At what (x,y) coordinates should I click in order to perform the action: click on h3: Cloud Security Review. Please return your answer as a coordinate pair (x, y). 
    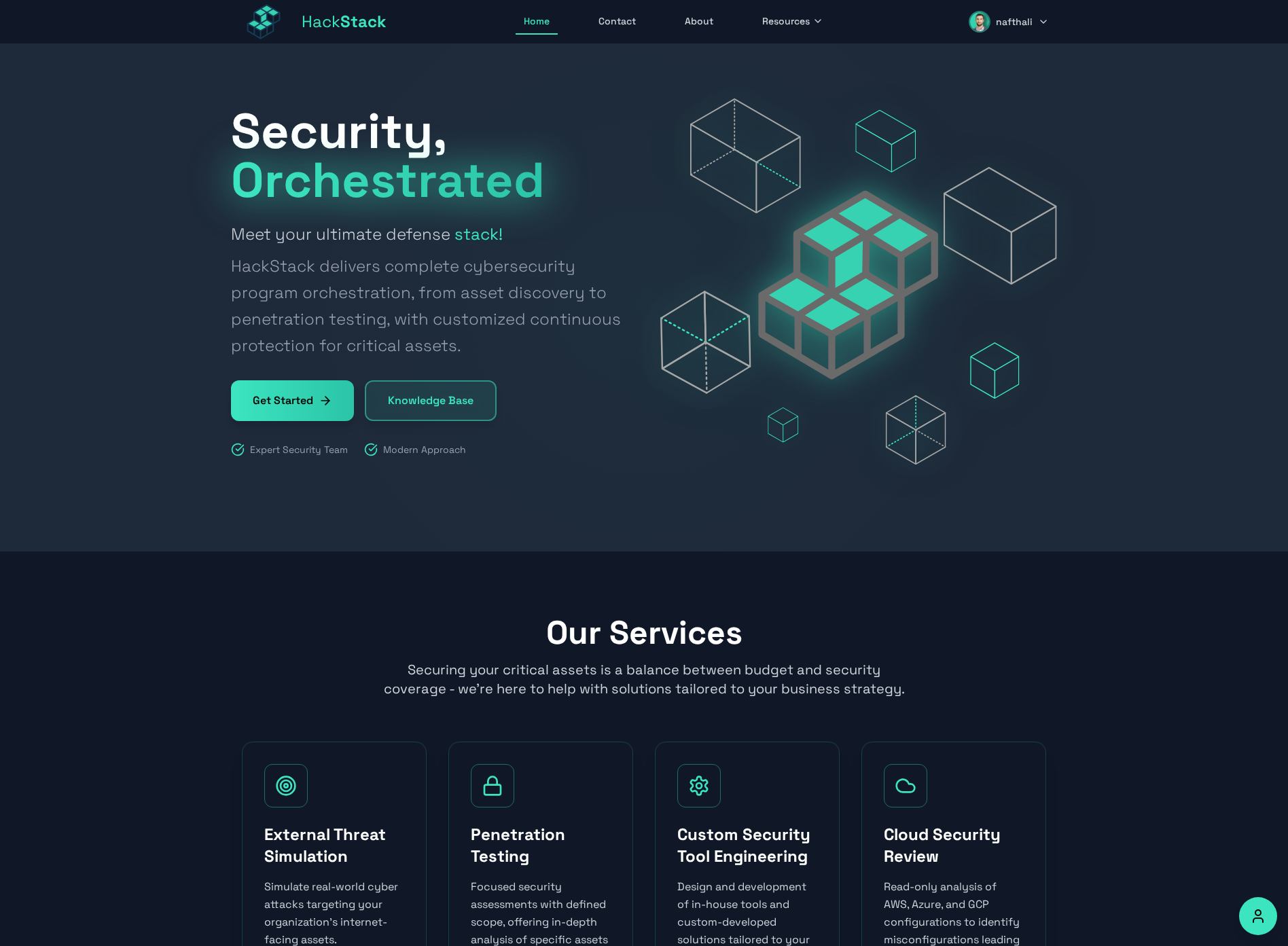
    Looking at the image, I should click on (954, 846).